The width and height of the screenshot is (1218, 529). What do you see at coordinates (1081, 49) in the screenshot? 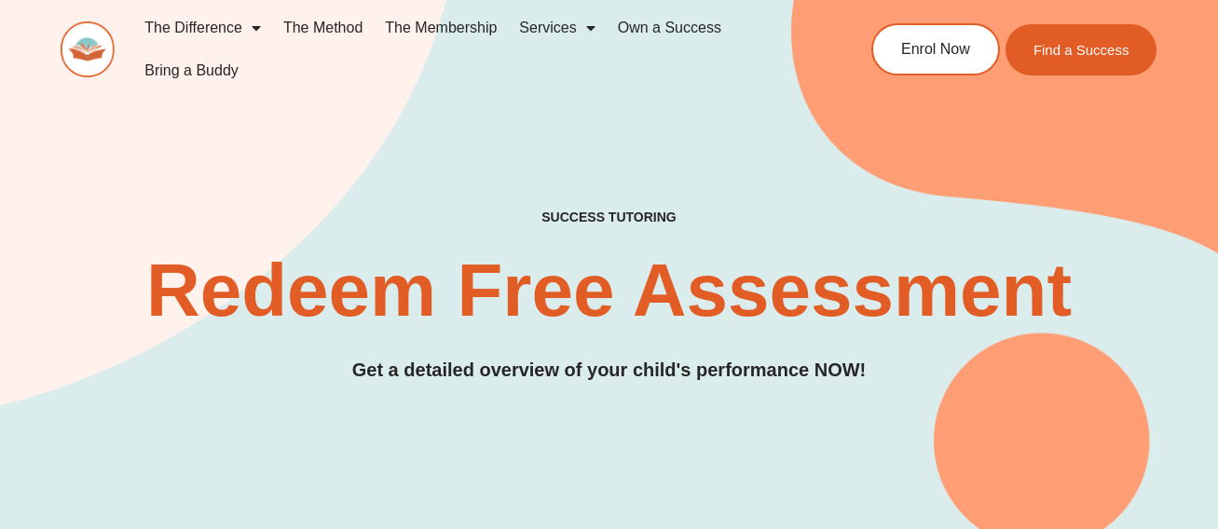
I see `span: Find a Success` at bounding box center [1081, 49].